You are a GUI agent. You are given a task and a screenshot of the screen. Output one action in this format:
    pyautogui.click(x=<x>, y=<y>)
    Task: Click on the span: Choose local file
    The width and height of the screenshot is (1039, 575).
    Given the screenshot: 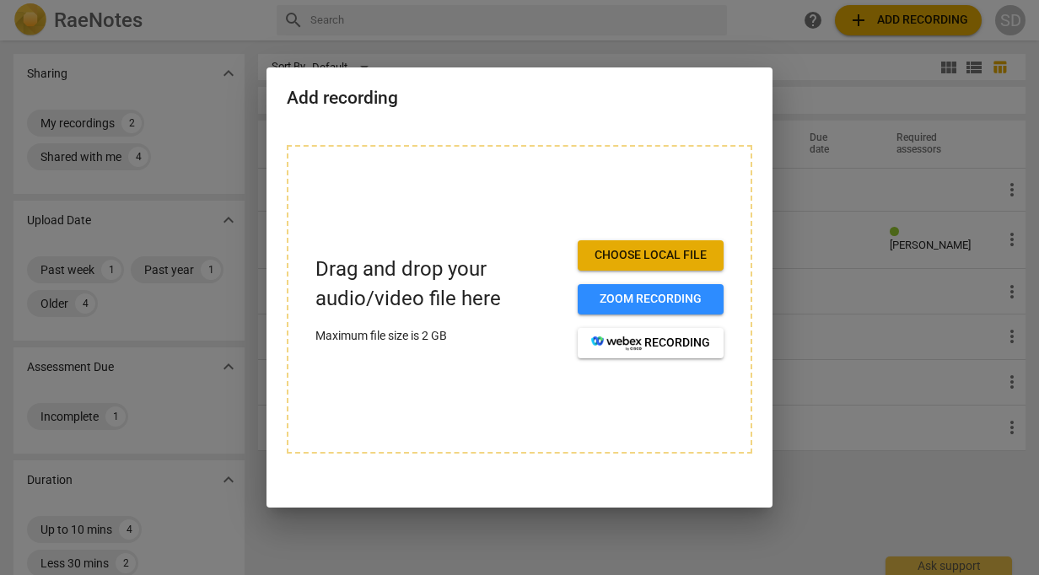 What is the action you would take?
    pyautogui.click(x=650, y=256)
    